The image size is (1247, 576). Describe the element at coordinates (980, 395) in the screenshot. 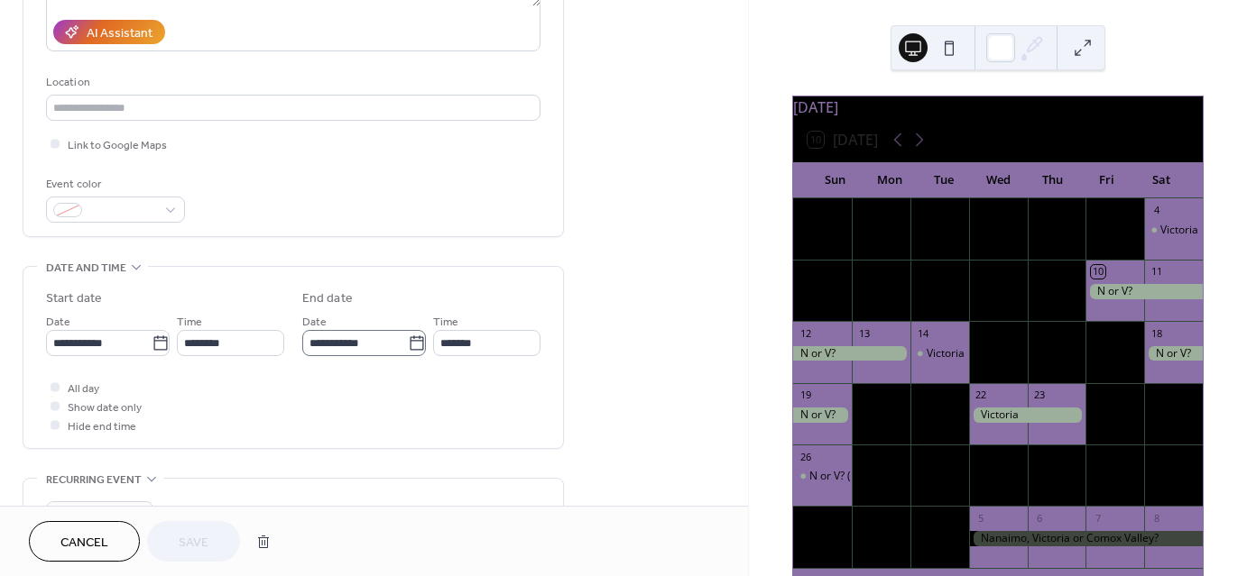

I see `div: 22` at that location.